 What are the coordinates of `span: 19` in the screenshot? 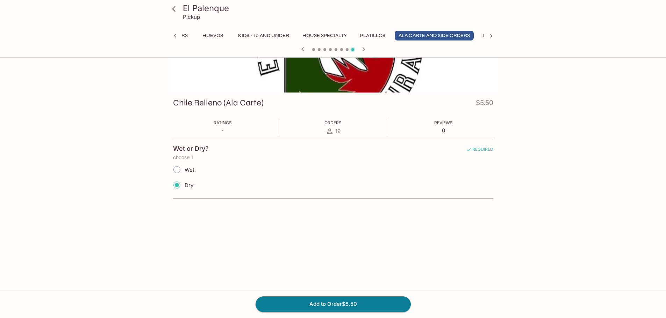 It's located at (338, 131).